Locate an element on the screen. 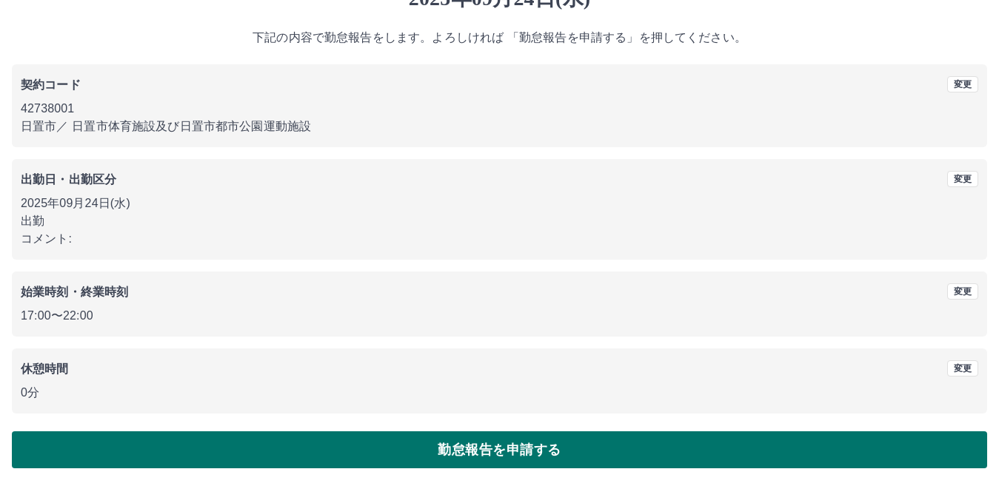  p: 0分 is located at coordinates (499, 393).